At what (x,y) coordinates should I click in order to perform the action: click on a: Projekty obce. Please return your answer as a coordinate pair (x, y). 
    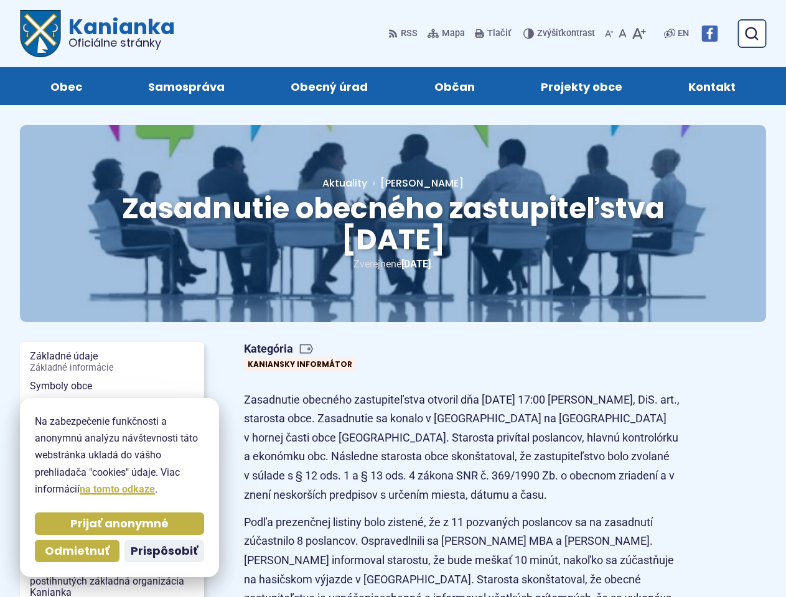
    Looking at the image, I should click on (581, 86).